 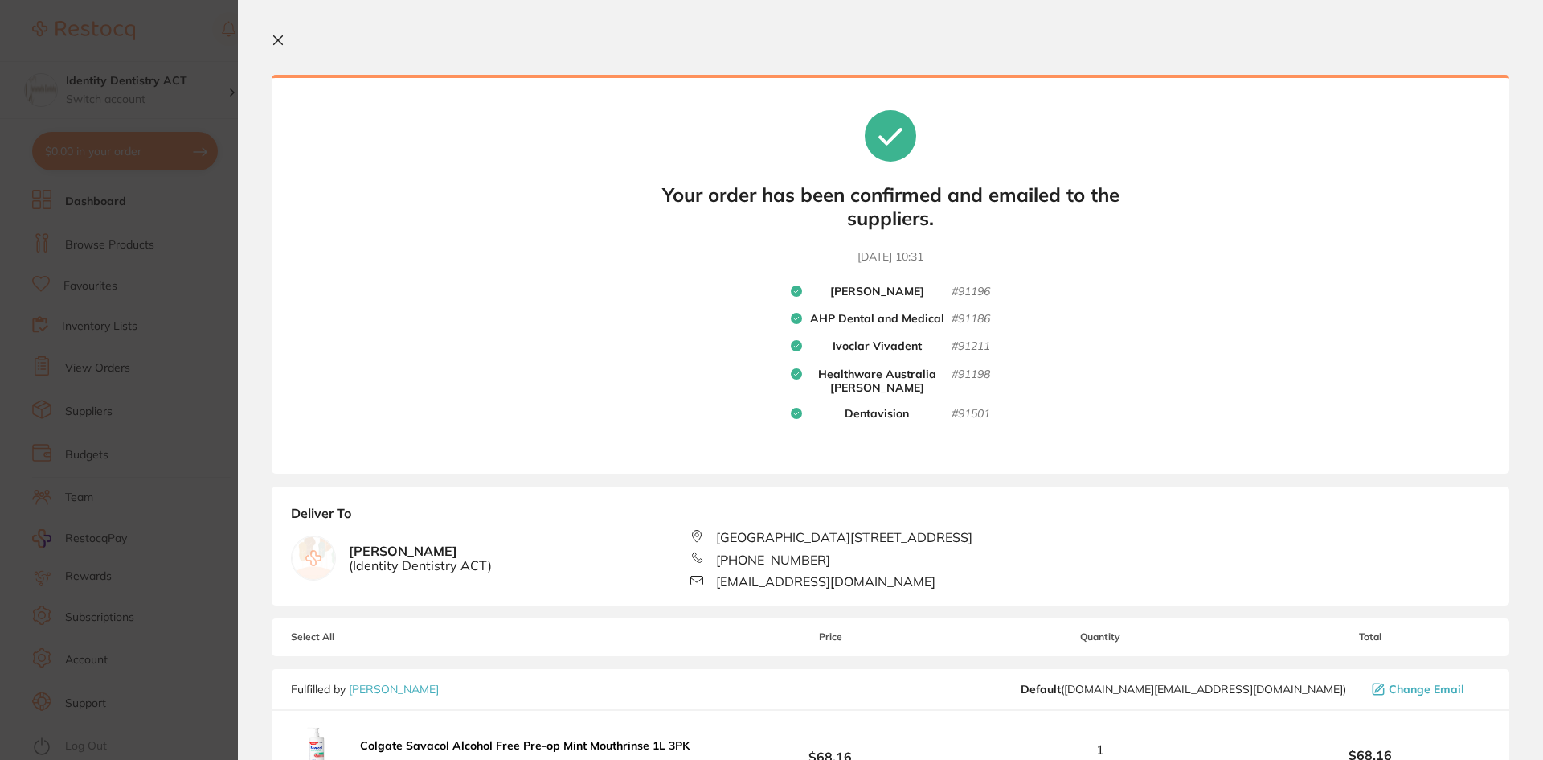 I want to click on span: 1, so click(x=1100, y=749).